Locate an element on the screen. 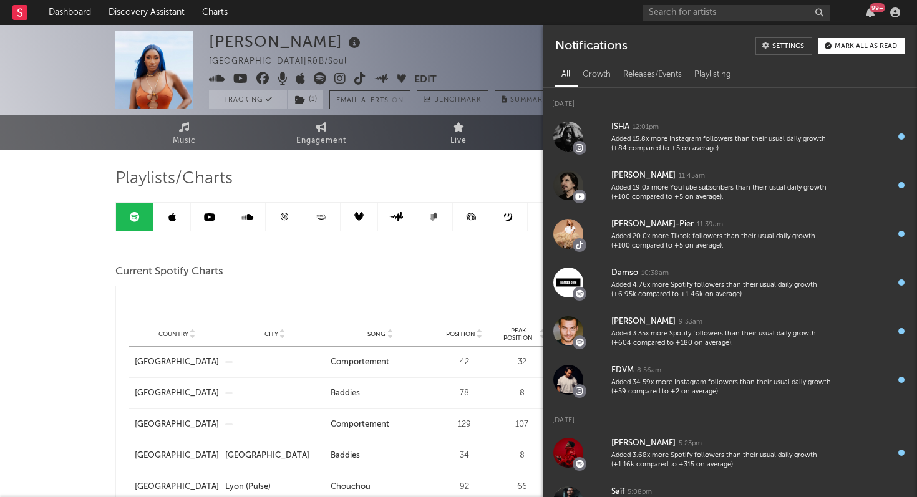 The width and height of the screenshot is (917, 497). a: Benchmark is located at coordinates (452, 100).